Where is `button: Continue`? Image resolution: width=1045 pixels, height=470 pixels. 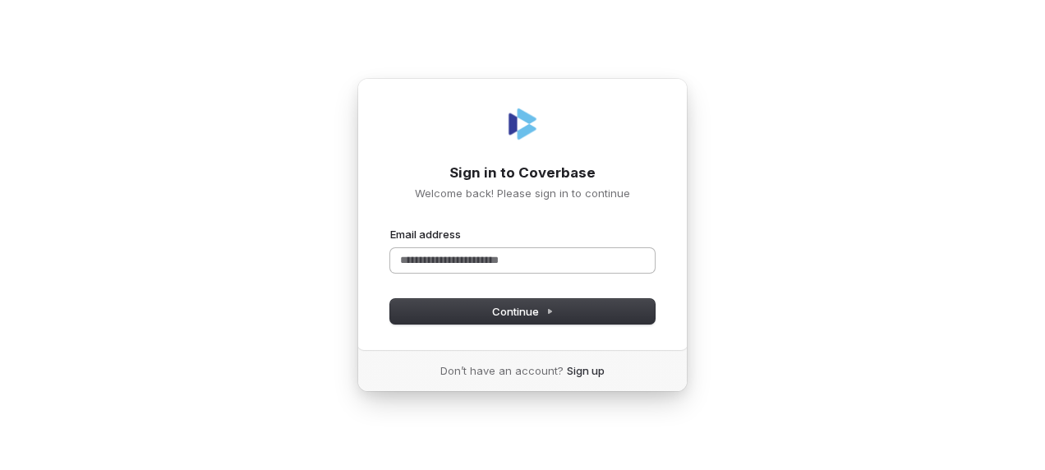
button: Continue is located at coordinates (522, 311).